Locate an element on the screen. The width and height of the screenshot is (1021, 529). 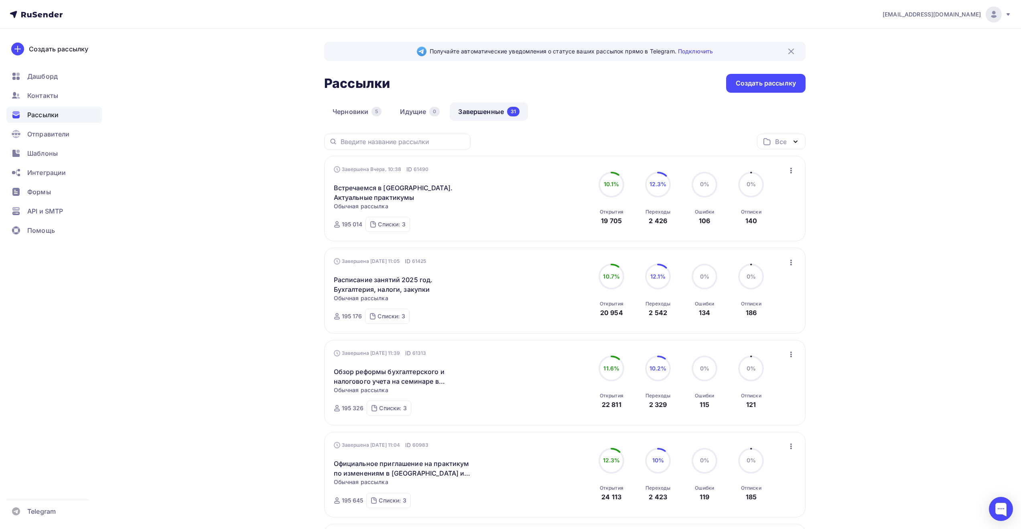
a: Формы is located at coordinates (54, 192).